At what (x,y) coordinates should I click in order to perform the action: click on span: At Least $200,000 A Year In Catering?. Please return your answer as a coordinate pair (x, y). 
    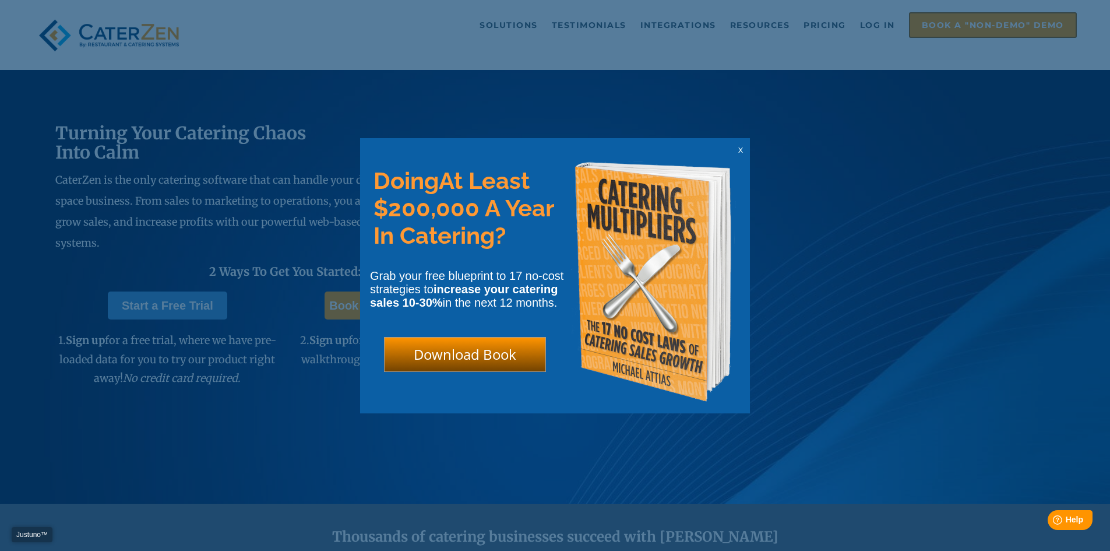
    Looking at the image, I should click on (463, 207).